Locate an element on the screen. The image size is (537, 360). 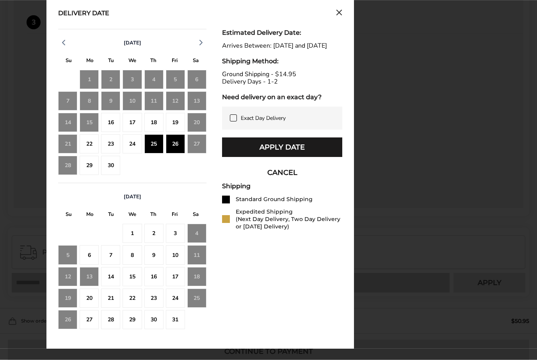
button: CANCEL is located at coordinates (282, 173).